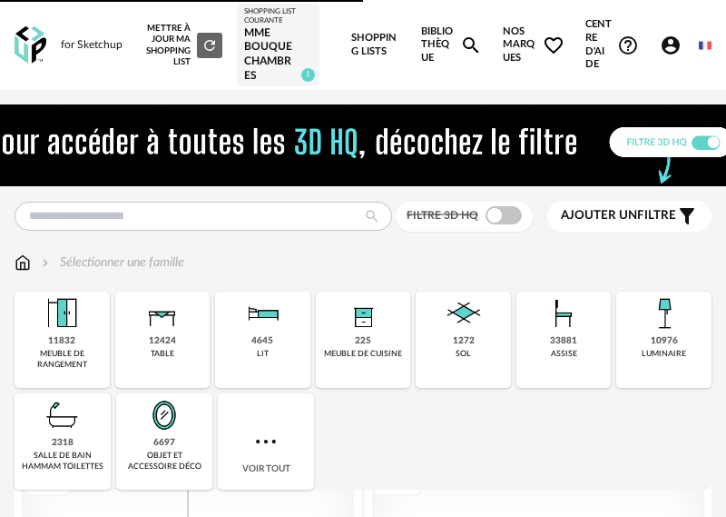 The height and width of the screenshot is (517, 726). Describe the element at coordinates (278, 16) in the screenshot. I see `div: Shopping List courante` at that location.